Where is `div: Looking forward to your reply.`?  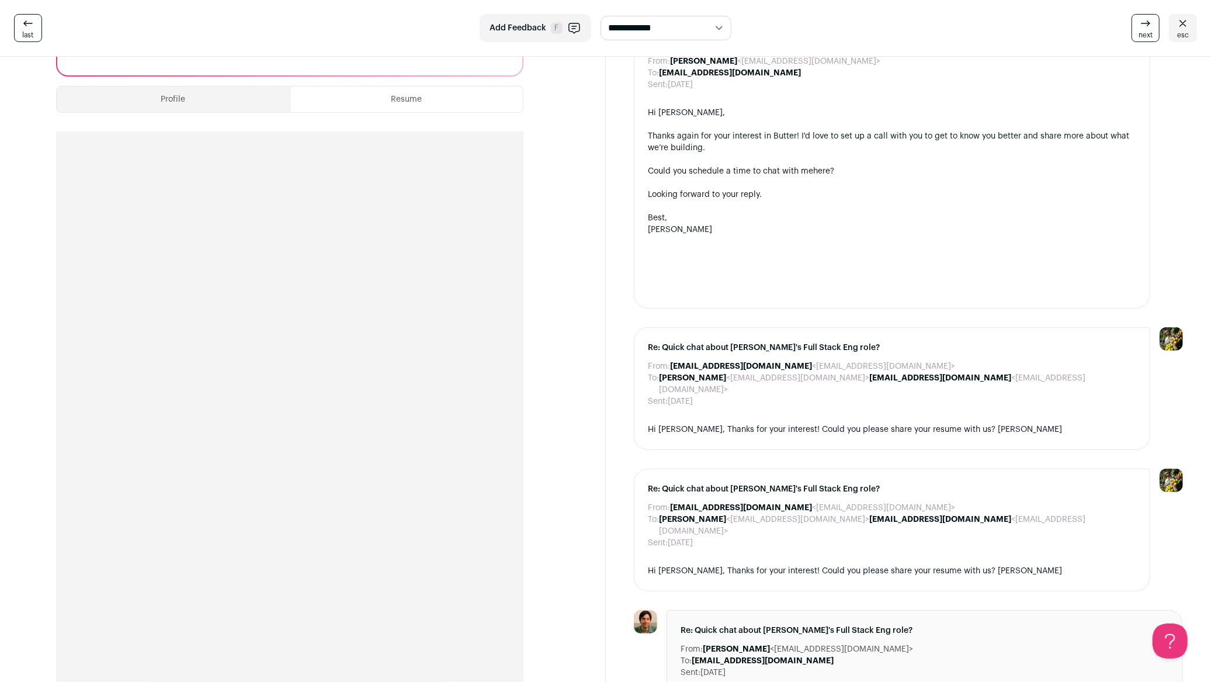
div: Looking forward to your reply. is located at coordinates (892, 195).